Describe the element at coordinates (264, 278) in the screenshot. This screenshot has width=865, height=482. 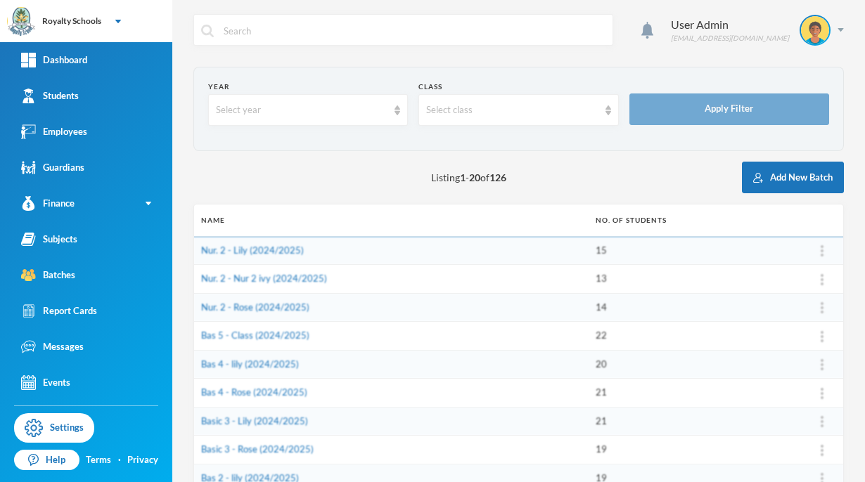
I see `a: Nur. 2 - Nur 2 ivy (2024/2025)` at that location.